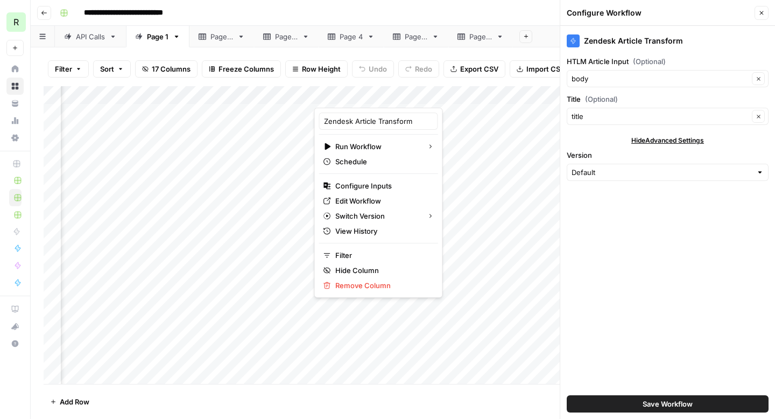 This screenshot has width=775, height=419. Describe the element at coordinates (171, 69) in the screenshot. I see `span: 17 Columns` at that location.